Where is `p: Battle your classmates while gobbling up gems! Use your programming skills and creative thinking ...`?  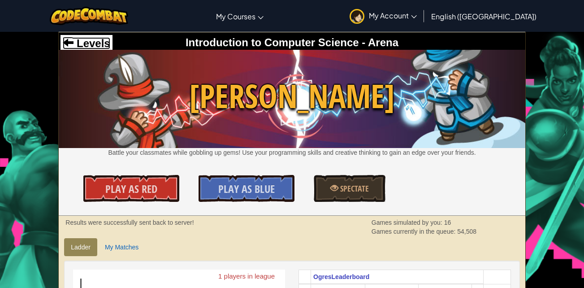
p: Battle your classmates while gobbling up gems! Use your programming skills and creative thinking ... is located at coordinates (292, 152).